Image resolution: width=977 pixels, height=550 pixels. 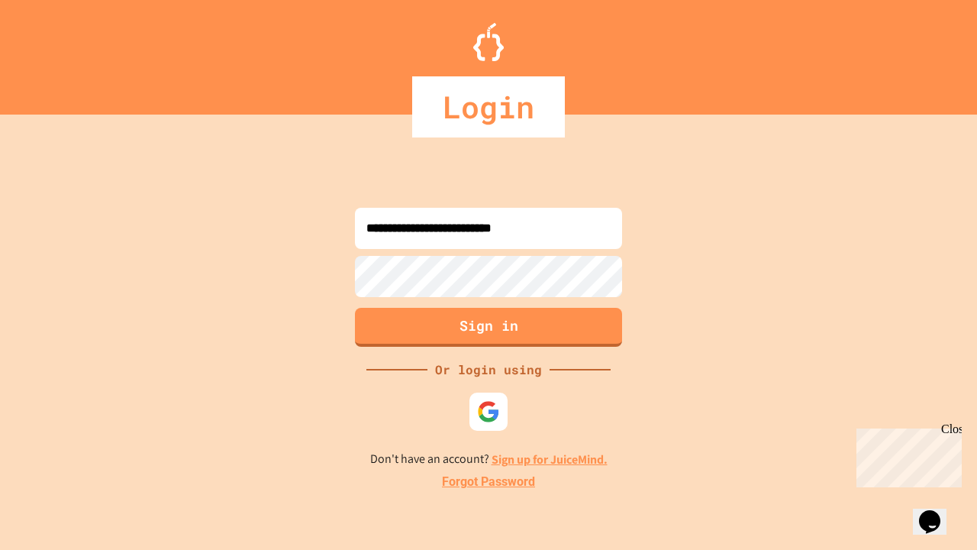 What do you see at coordinates (489, 370) in the screenshot?
I see `div: Or login using` at bounding box center [489, 370].